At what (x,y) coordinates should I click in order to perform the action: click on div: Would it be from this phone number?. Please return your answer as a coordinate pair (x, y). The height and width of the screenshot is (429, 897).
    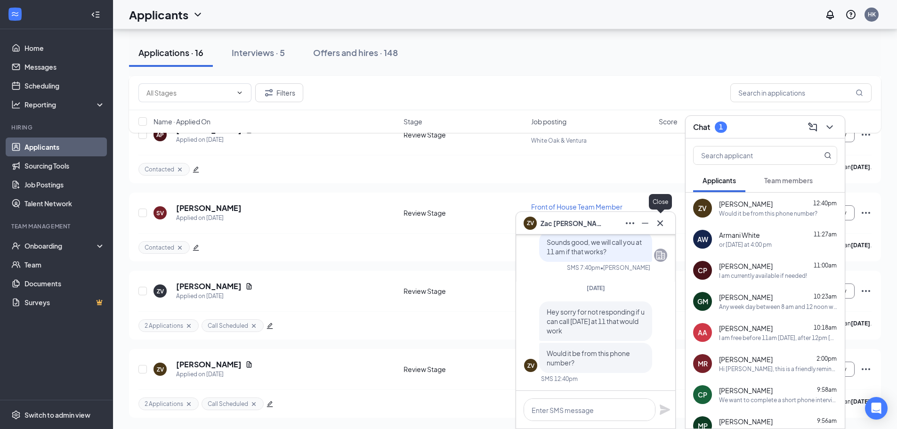
    Looking at the image, I should click on (768, 213).